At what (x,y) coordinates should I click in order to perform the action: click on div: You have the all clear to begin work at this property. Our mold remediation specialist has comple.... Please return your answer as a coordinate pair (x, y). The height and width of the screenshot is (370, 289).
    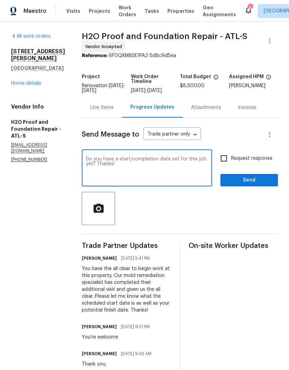
    Looking at the image, I should click on (126, 290).